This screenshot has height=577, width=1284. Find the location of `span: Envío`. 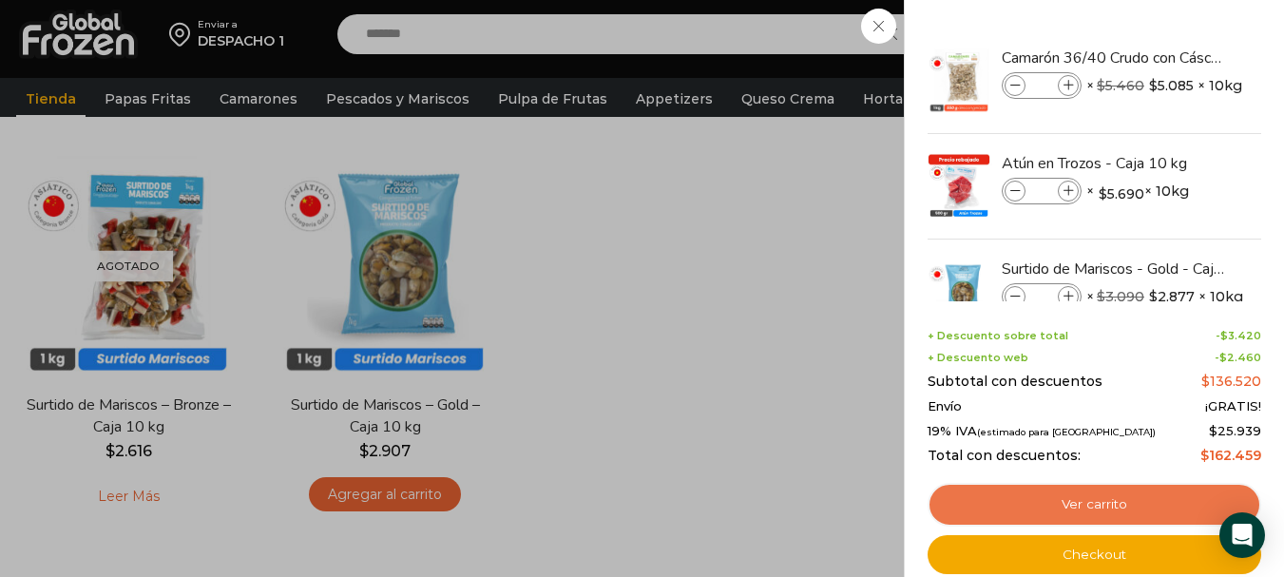

span: Envío is located at coordinates (945, 407).